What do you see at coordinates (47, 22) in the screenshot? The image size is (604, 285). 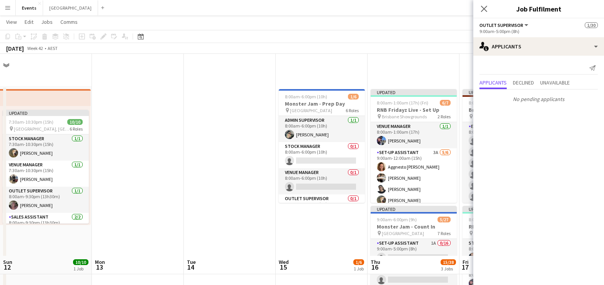 I see `a: Jobs` at bounding box center [47, 22].